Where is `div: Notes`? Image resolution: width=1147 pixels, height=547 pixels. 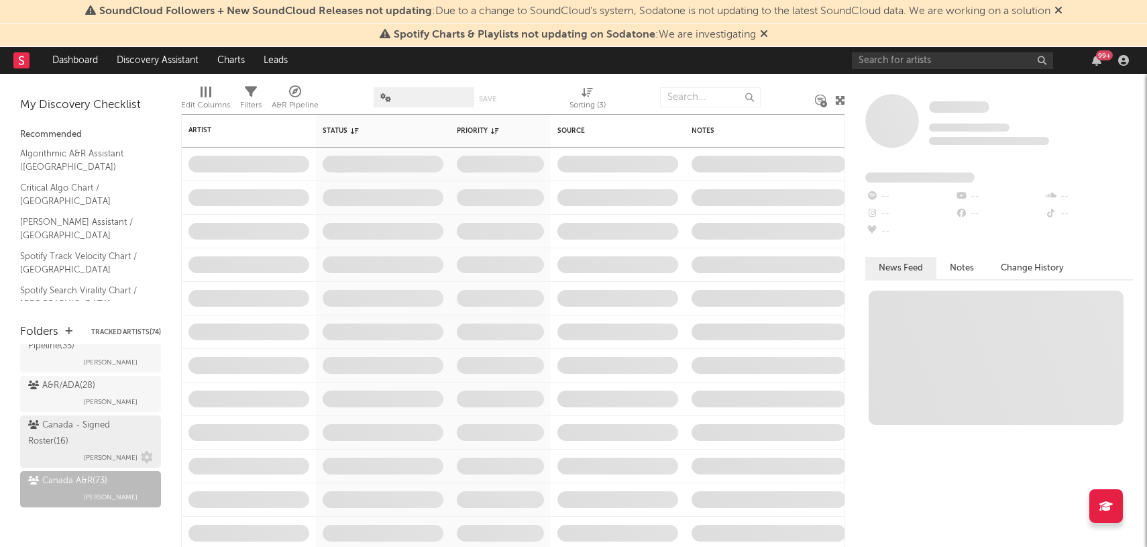 div: Notes is located at coordinates (759, 131).